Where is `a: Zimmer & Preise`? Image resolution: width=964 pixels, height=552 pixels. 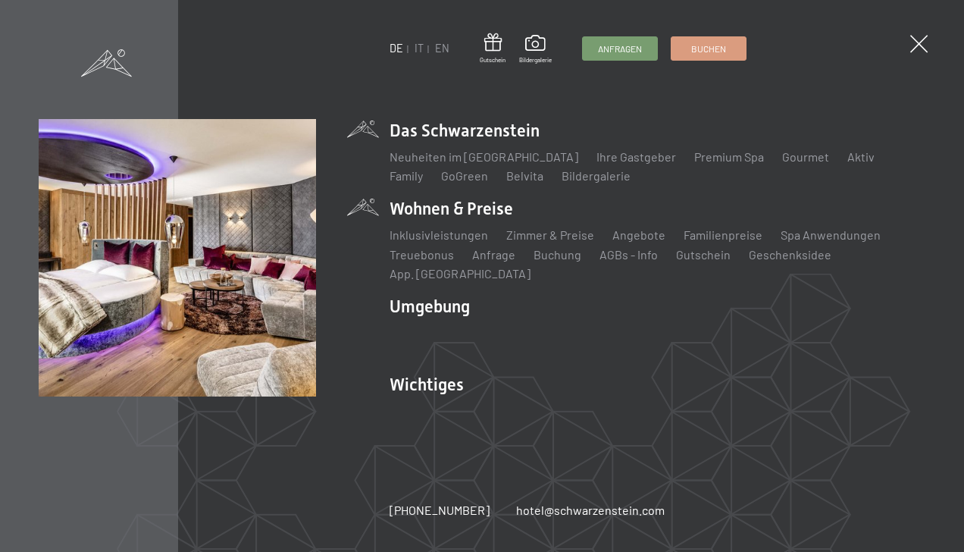
a: Zimmer & Preise is located at coordinates (550, 234).